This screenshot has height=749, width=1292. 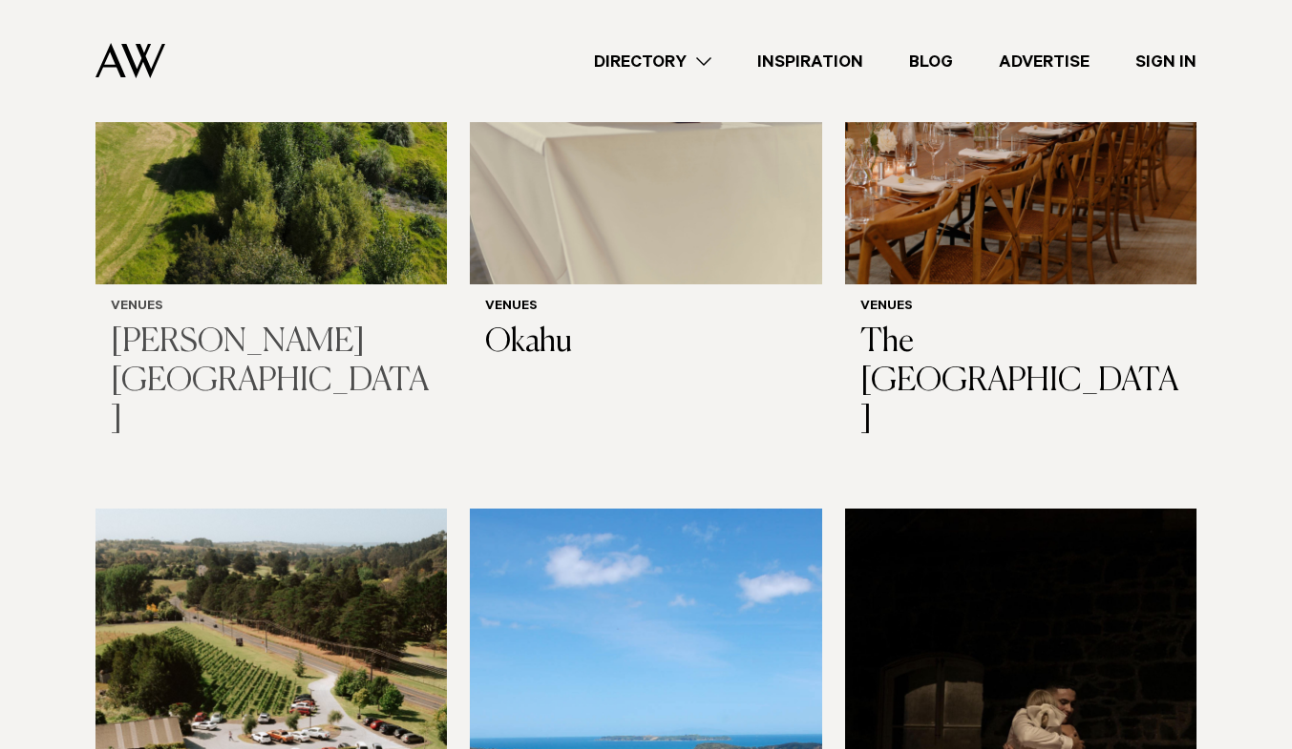 What do you see at coordinates (1166, 61) in the screenshot?
I see `a: Sign In` at bounding box center [1166, 61].